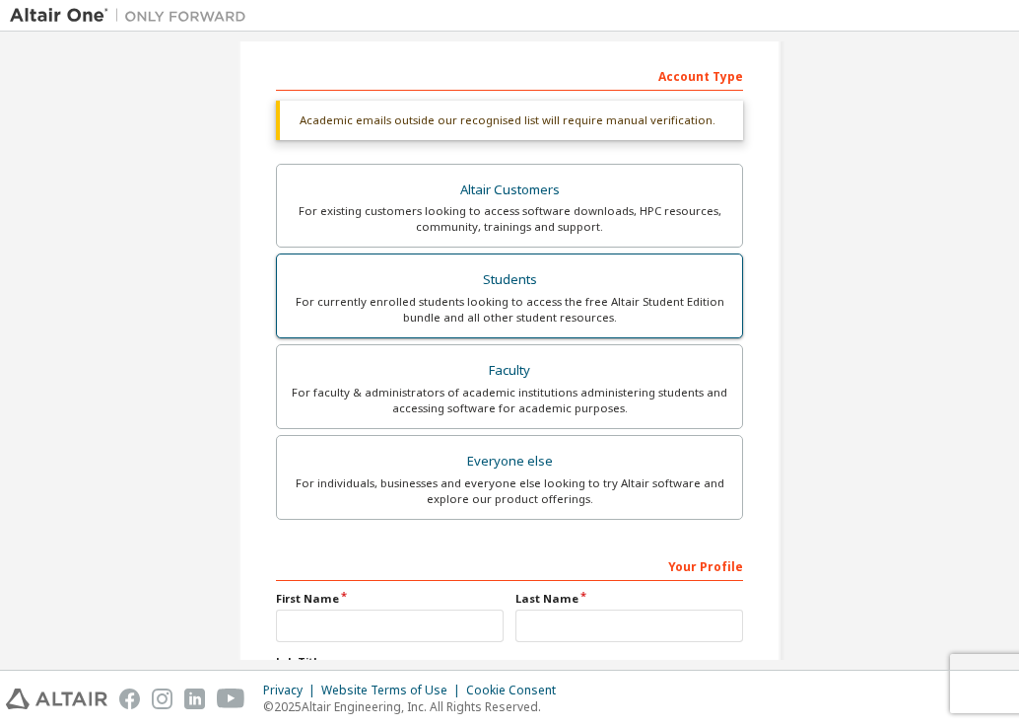  Describe the element at coordinates (389, 598) in the screenshot. I see `label: First Name` at that location.